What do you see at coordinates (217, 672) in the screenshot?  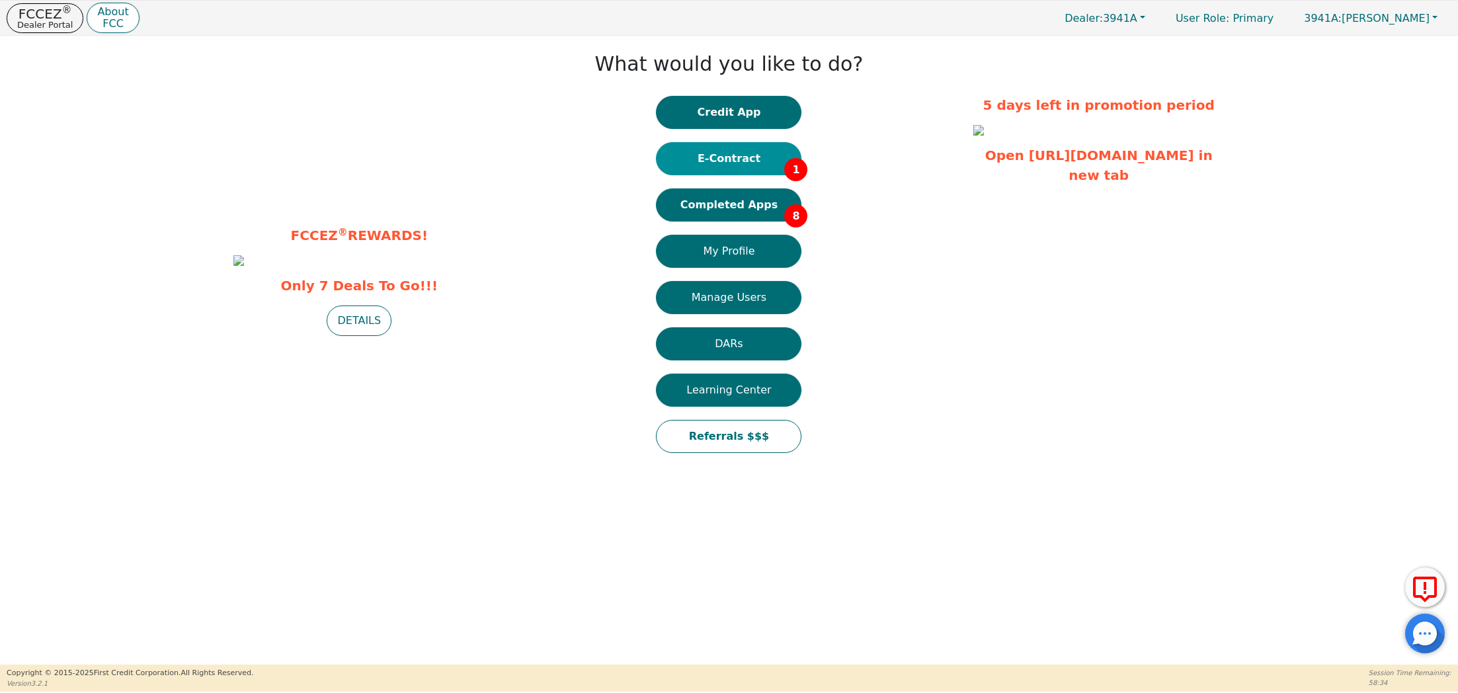 I see `span: All Rights Reserved.` at bounding box center [217, 672].